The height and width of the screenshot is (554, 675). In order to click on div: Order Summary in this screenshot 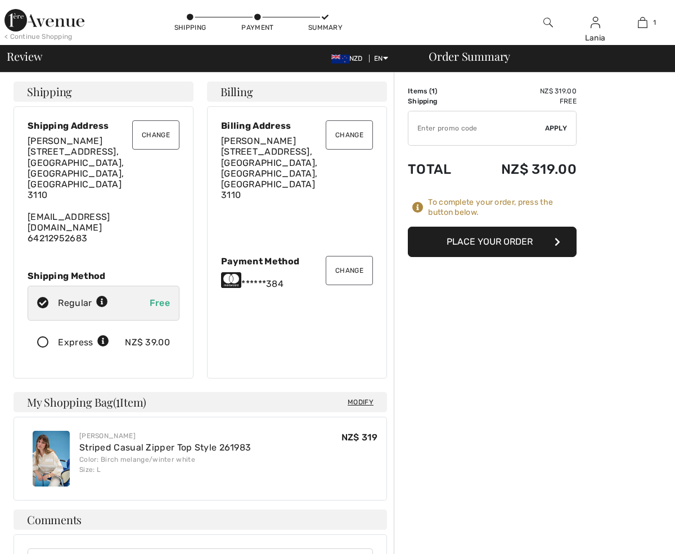, I will do `click(541, 56)`.